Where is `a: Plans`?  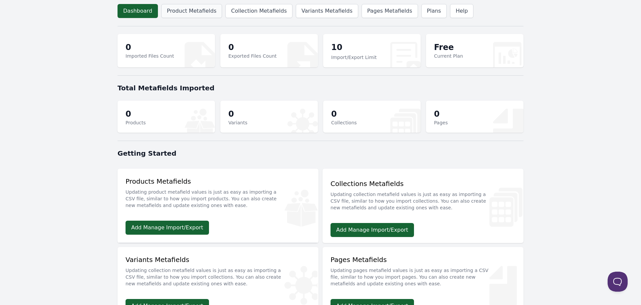 a: Plans is located at coordinates (434, 11).